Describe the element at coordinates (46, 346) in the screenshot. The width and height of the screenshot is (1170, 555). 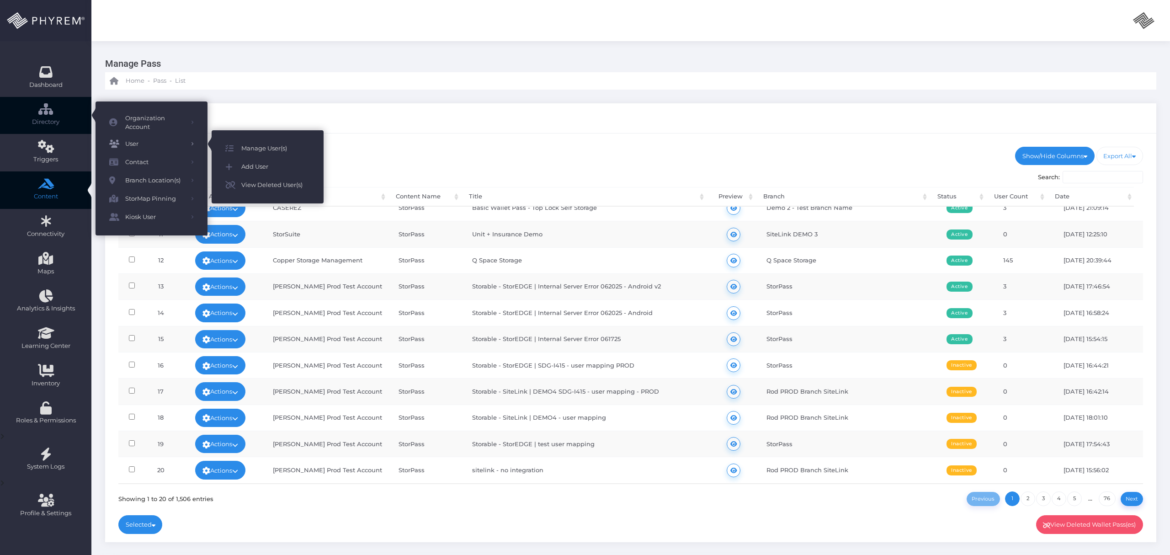
I see `span: Learning Center` at that location.